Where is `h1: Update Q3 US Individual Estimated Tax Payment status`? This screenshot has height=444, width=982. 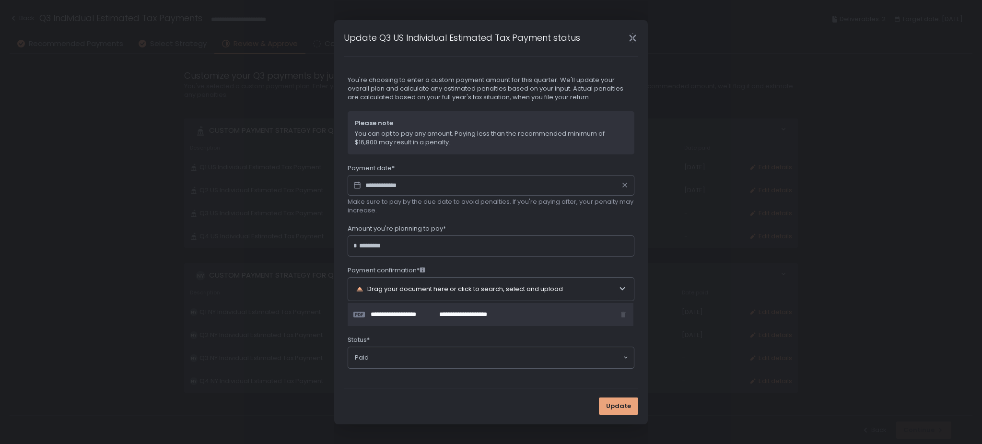 h1: Update Q3 US Individual Estimated Tax Payment status is located at coordinates (462, 37).